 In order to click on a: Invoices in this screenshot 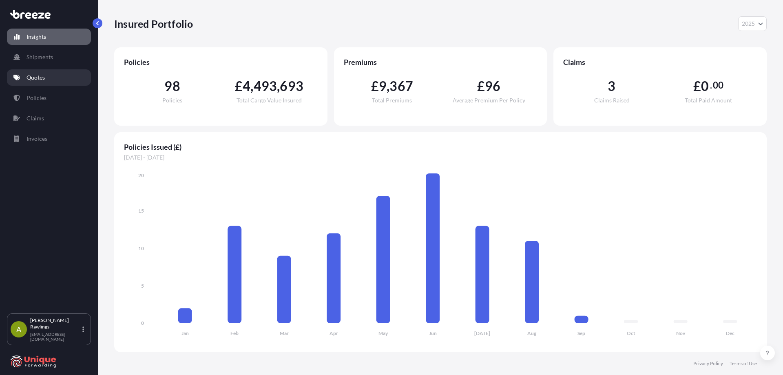, I will do `click(49, 139)`.